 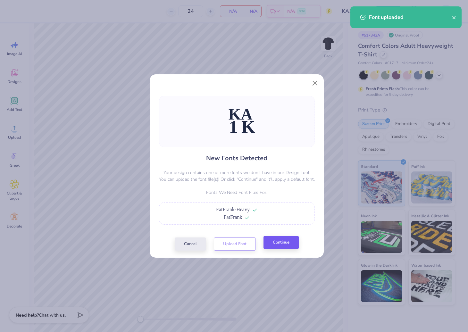 What do you see at coordinates (281, 242) in the screenshot?
I see `button: Continue` at bounding box center [281, 242].